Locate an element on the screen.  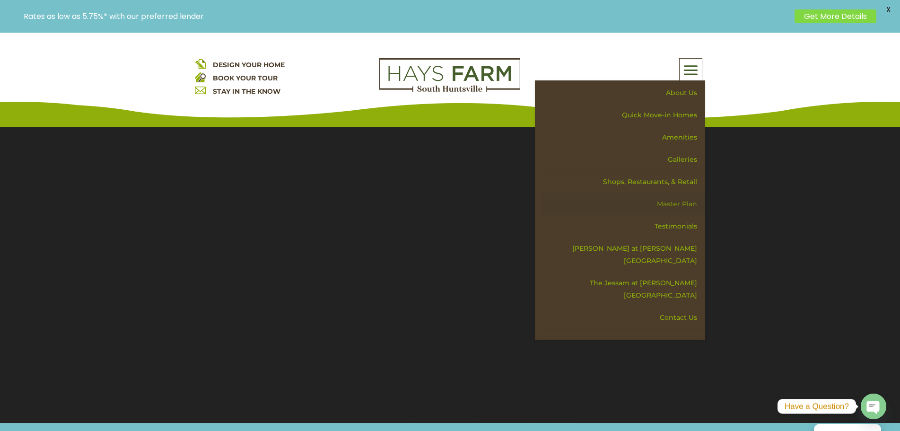
a: Master Plan is located at coordinates (624, 204).